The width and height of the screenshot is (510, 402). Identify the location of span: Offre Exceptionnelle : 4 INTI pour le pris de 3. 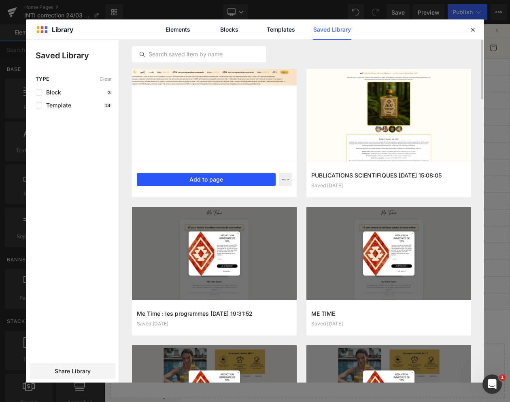
(244, 7).